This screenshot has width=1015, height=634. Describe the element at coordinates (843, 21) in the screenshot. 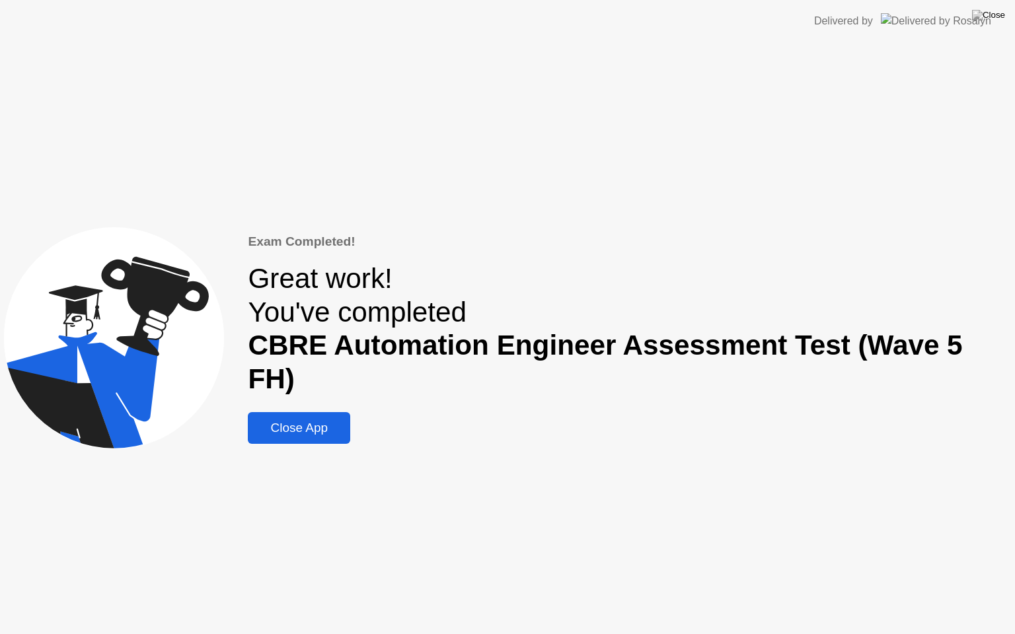

I see `div: Delivered by` at that location.